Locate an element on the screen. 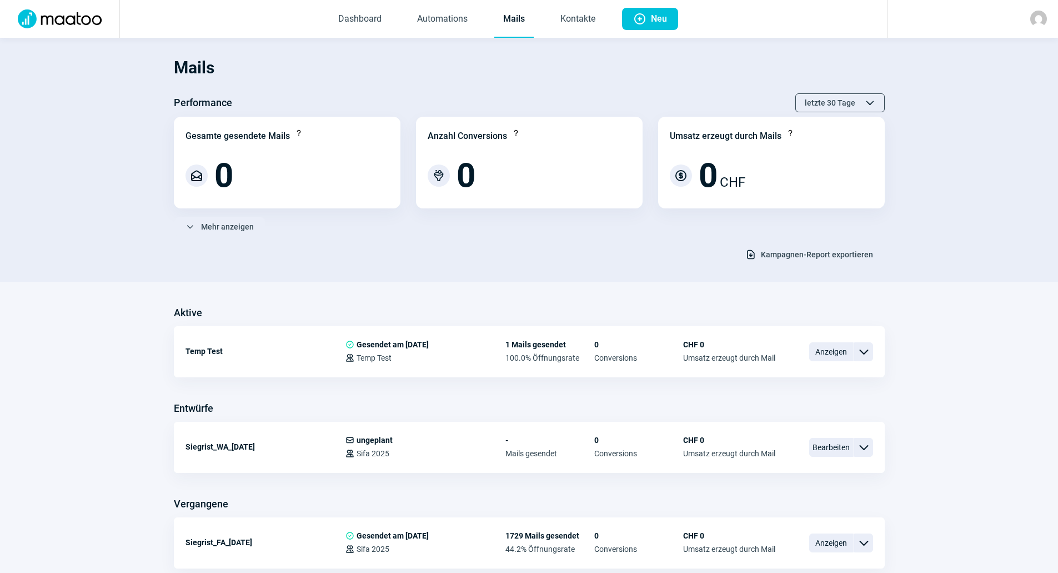  a: Mails is located at coordinates (514, 19).